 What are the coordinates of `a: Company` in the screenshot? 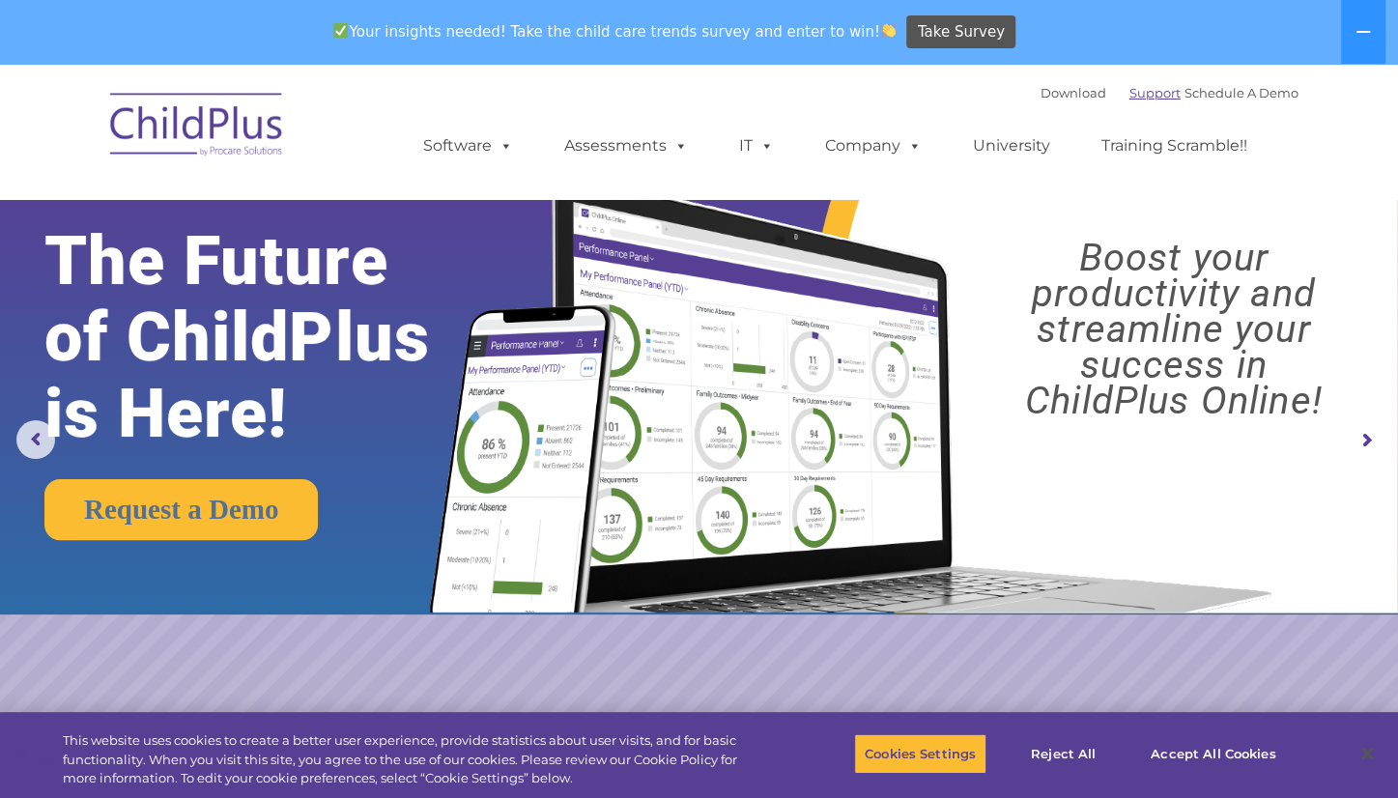 It's located at (873, 146).